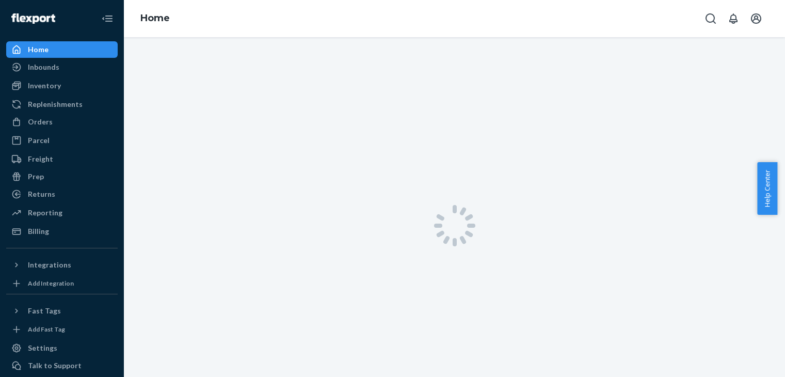  I want to click on a: Inbounds, so click(62, 67).